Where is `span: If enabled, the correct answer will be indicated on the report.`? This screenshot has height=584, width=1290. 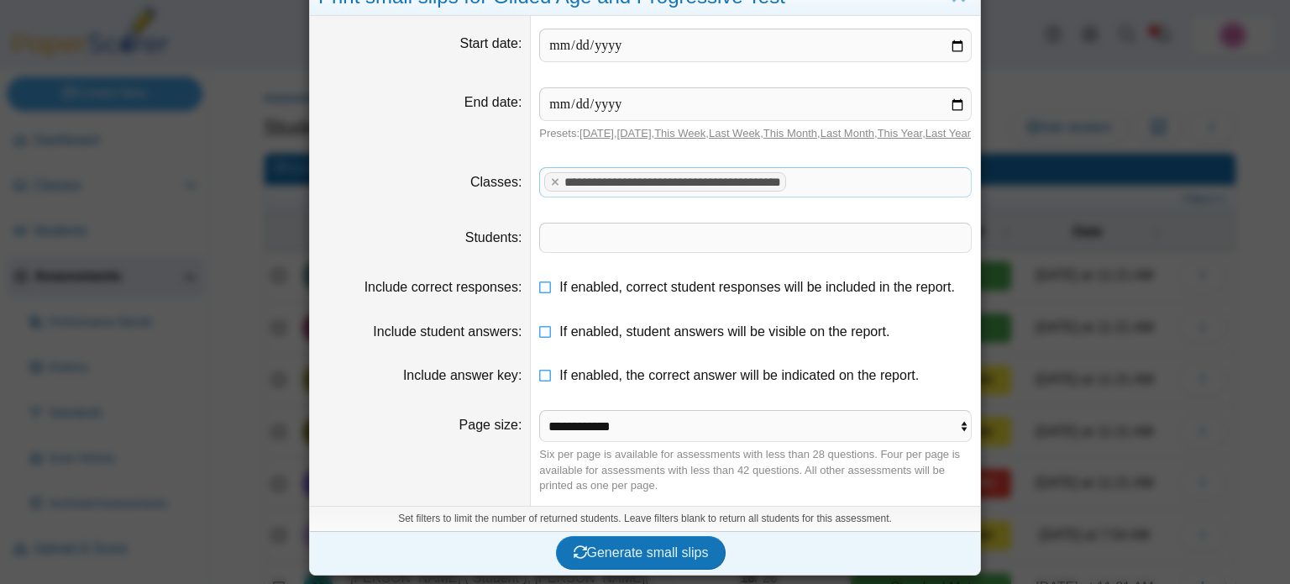 span: If enabled, the correct answer will be indicated on the report. is located at coordinates (739, 375).